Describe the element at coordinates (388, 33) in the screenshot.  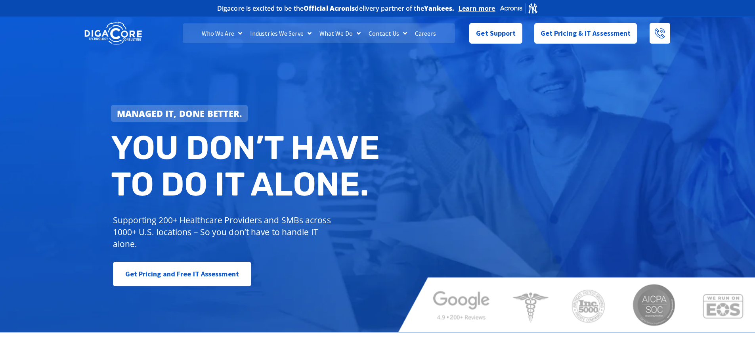
I see `a: Contact Us` at that location.